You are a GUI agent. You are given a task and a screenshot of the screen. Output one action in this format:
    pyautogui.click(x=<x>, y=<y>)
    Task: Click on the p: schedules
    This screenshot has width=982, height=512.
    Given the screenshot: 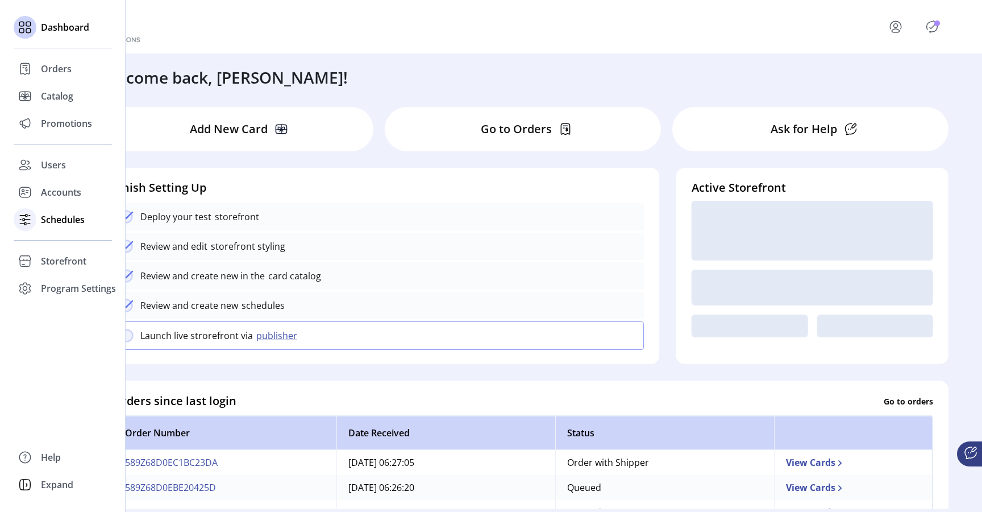 What is the action you would take?
    pyautogui.click(x=261, y=305)
    